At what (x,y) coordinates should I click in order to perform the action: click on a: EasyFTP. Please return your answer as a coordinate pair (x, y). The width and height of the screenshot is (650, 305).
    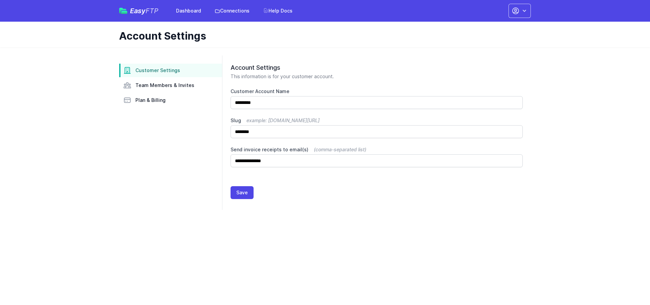
    Looking at the image, I should click on (139, 11).